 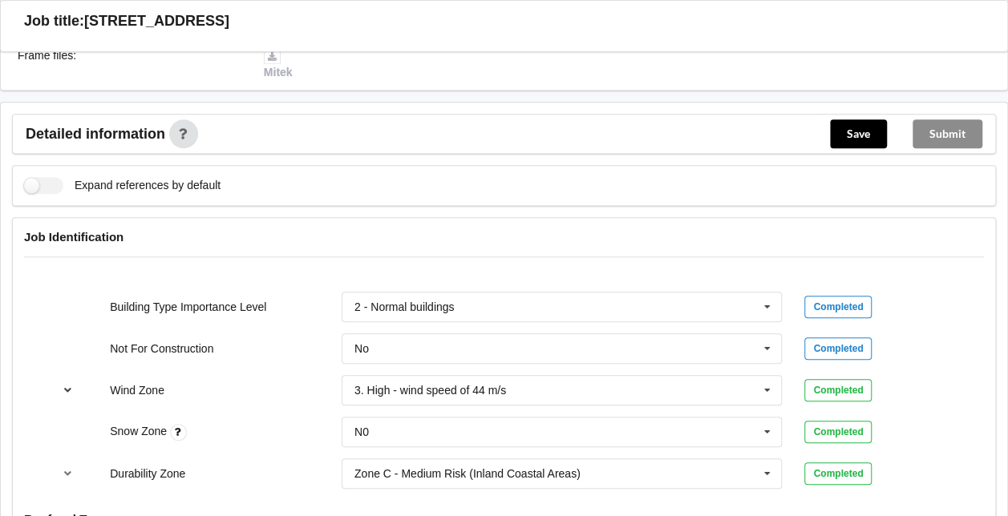 What do you see at coordinates (139, 431) in the screenshot?
I see `label: Snow Zone` at bounding box center [139, 431].